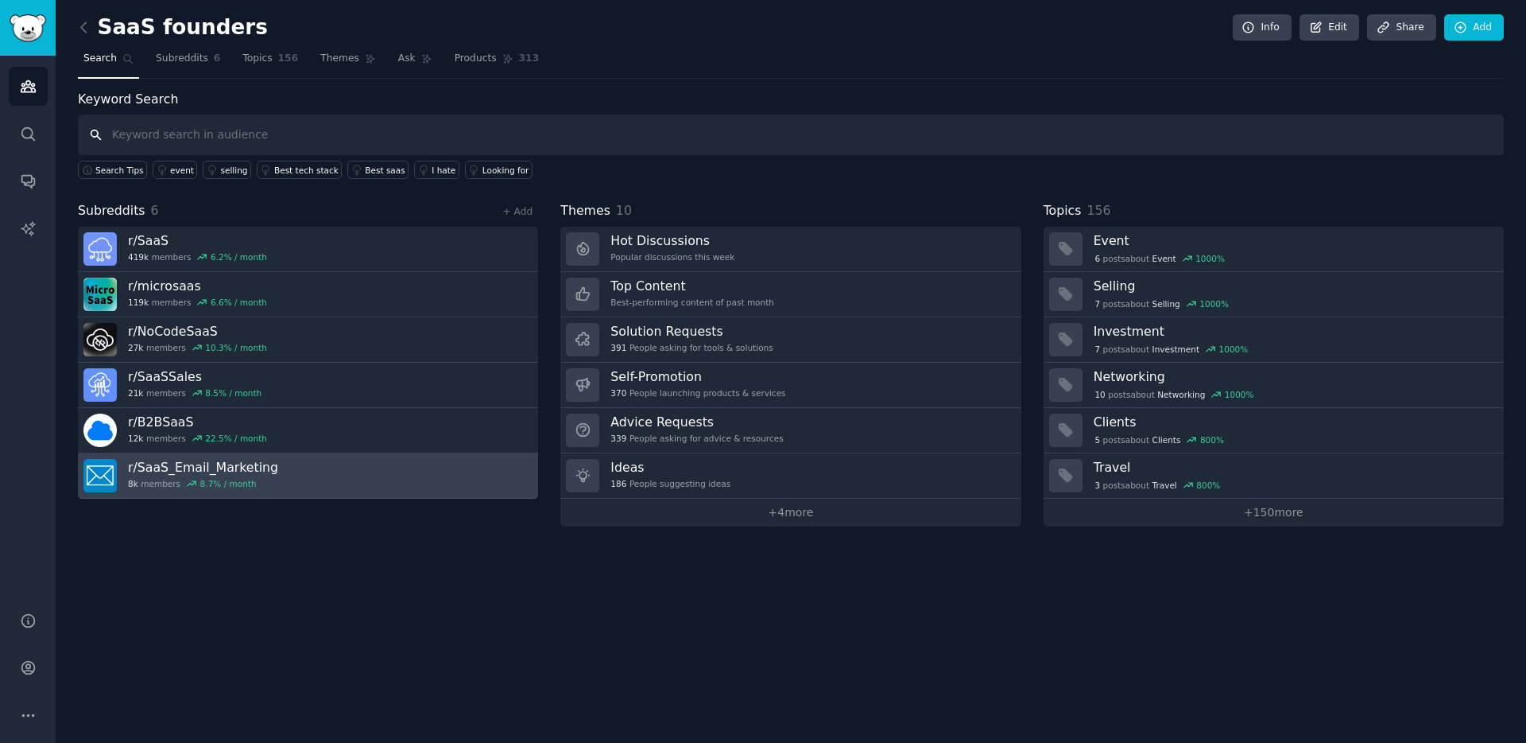  I want to click on span: 313, so click(529, 59).